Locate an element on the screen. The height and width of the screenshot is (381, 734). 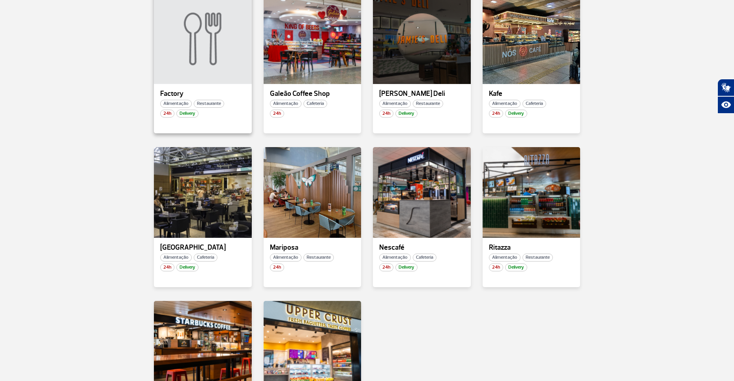
p: Galeão Coffee Shop is located at coordinates (313, 94).